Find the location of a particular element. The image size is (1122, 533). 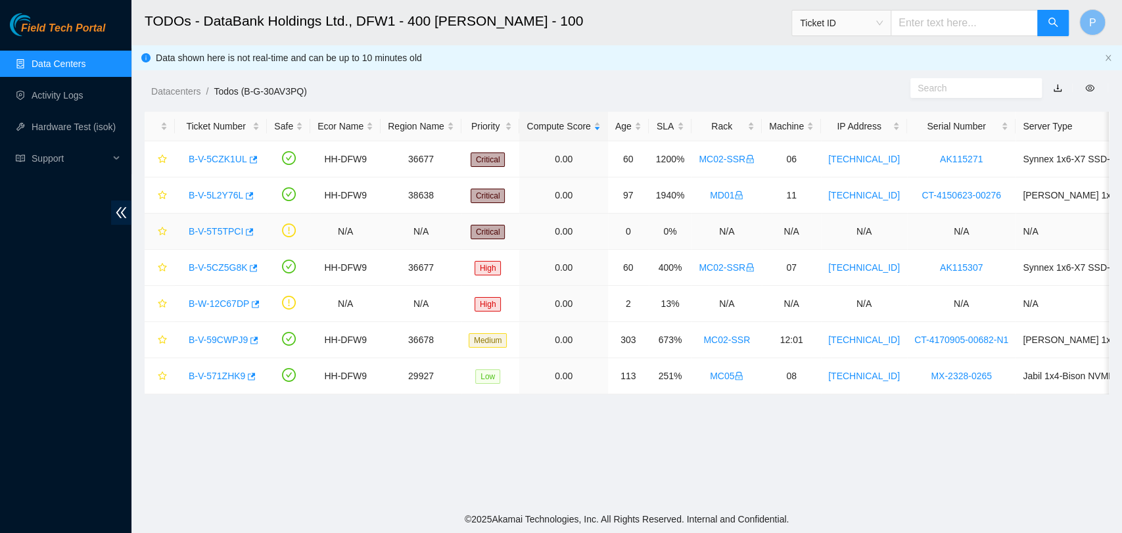

img: Akamai Technologies is located at coordinates (38, 24).